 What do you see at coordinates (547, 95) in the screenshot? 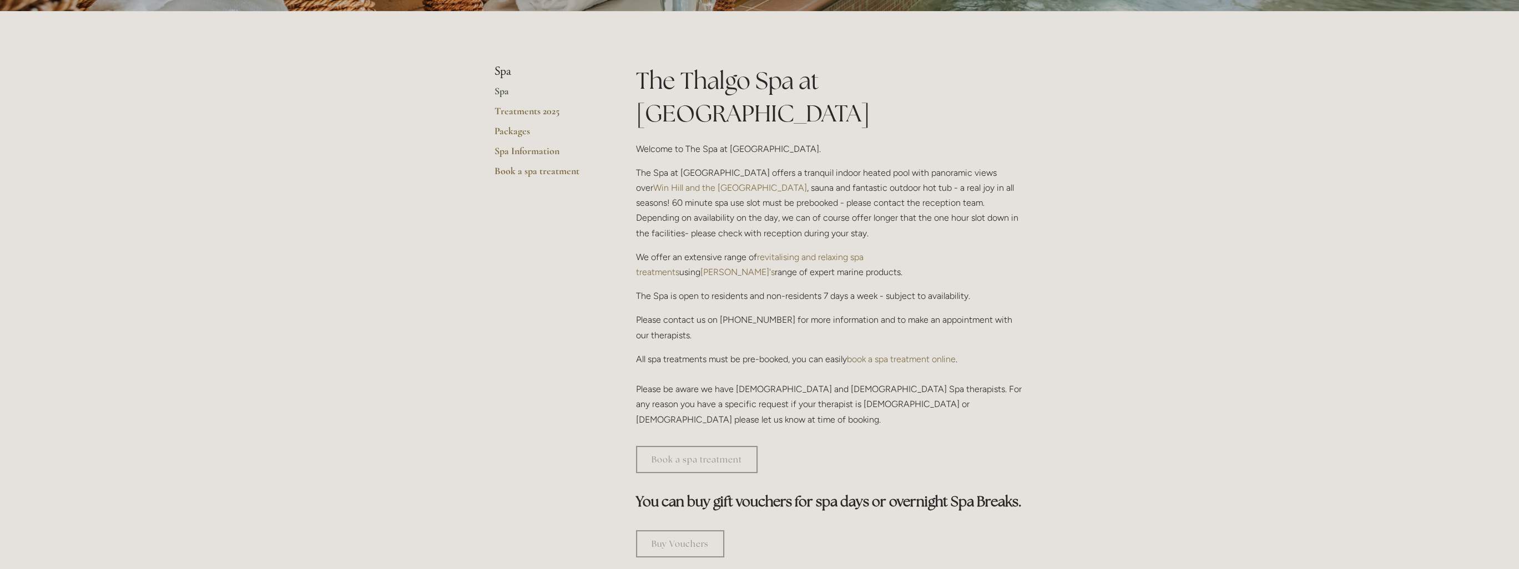
I see `a: Spa` at bounding box center [547, 95].